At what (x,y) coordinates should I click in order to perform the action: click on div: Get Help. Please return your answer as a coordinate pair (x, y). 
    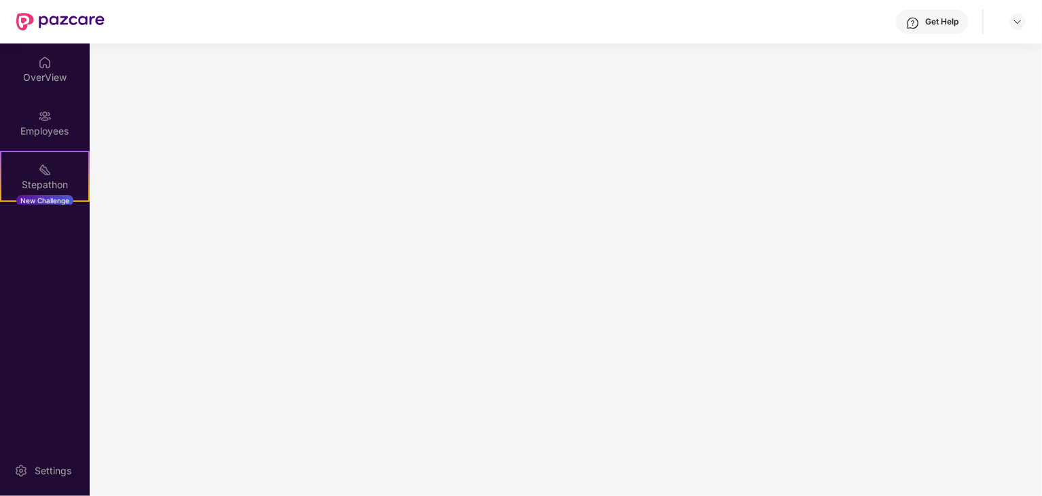
    Looking at the image, I should click on (941, 22).